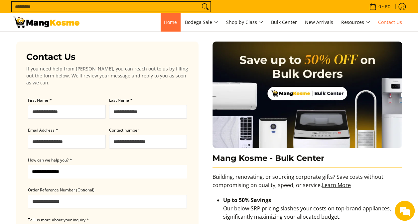 The width and height of the screenshot is (418, 224). What do you see at coordinates (38, 100) in the screenshot?
I see `span: First Name` at bounding box center [38, 100].